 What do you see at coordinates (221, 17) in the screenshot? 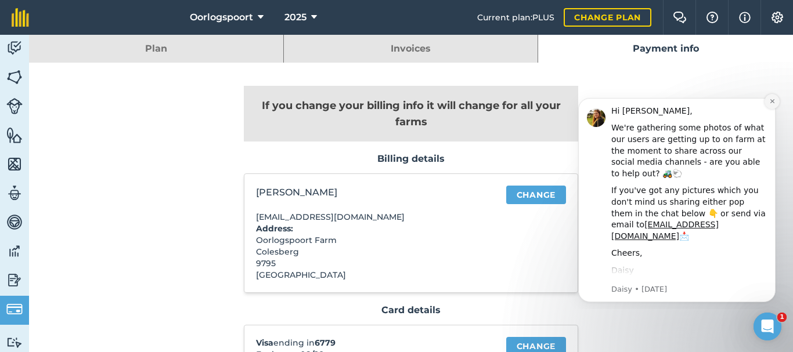
I see `span: Oorlogspoort` at bounding box center [221, 17].